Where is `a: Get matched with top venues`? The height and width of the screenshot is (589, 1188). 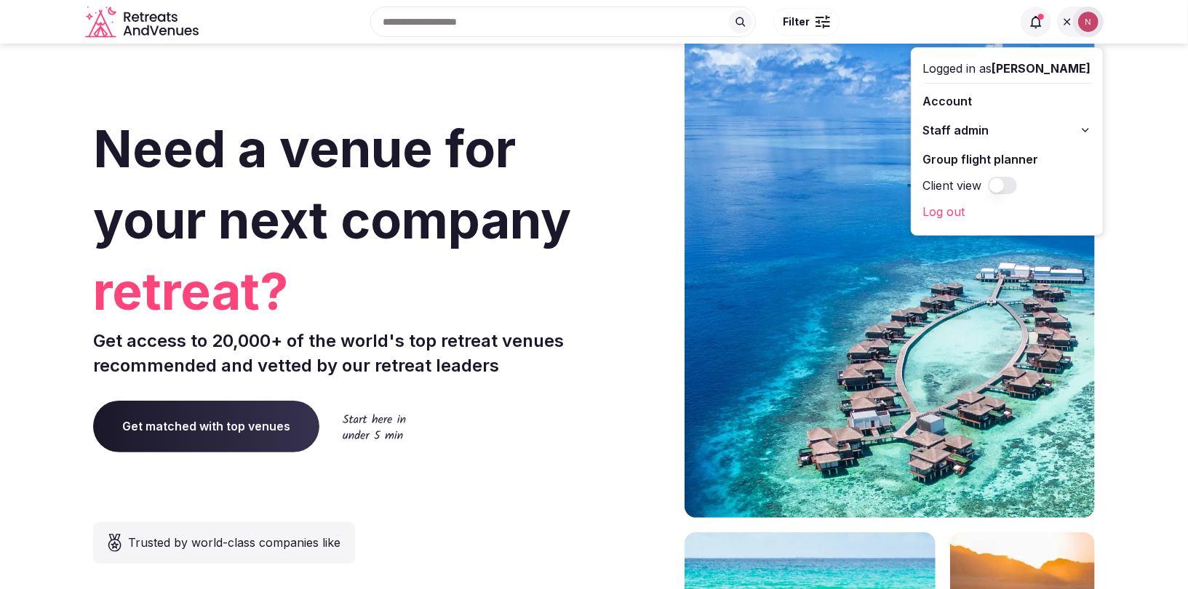
a: Get matched with top venues is located at coordinates (206, 426).